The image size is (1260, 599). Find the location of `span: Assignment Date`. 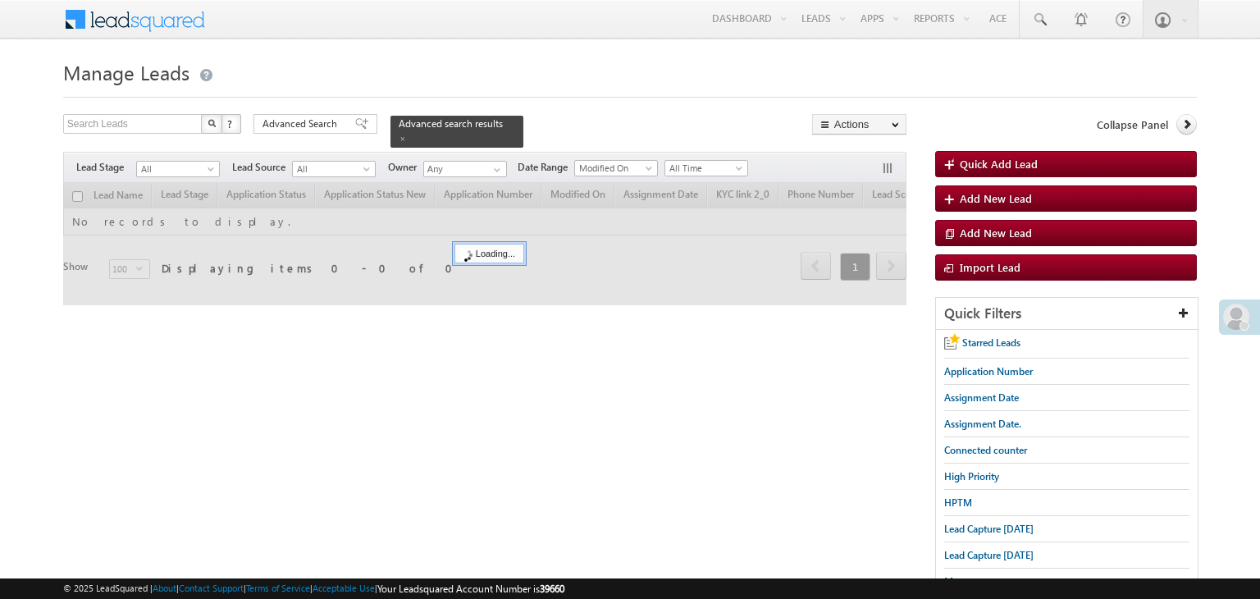

span: Assignment Date is located at coordinates (981, 397).